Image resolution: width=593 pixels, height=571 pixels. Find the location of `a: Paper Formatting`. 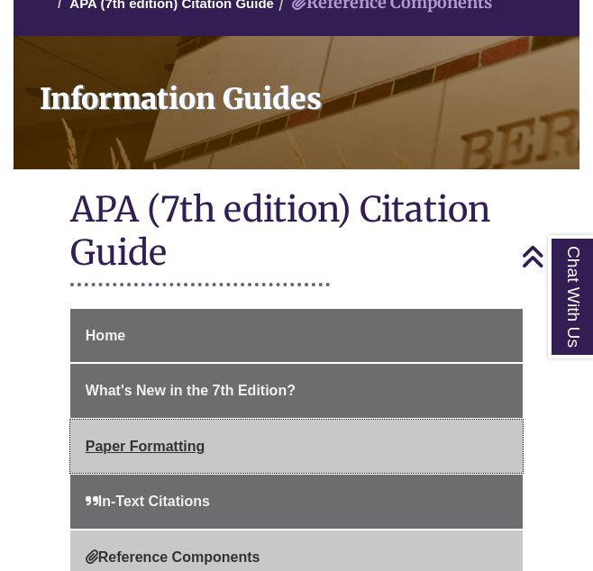

a: Paper Formatting is located at coordinates (296, 447).